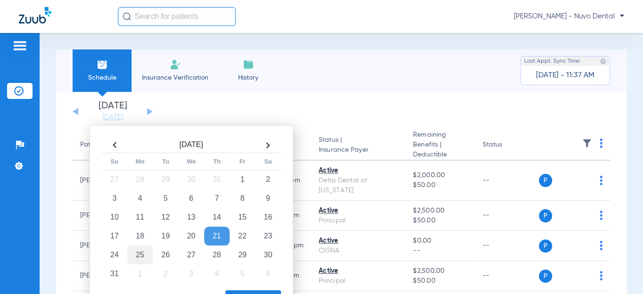 The image size is (643, 294). Describe the element at coordinates (358, 251) in the screenshot. I see `div: CIGNA` at that location.